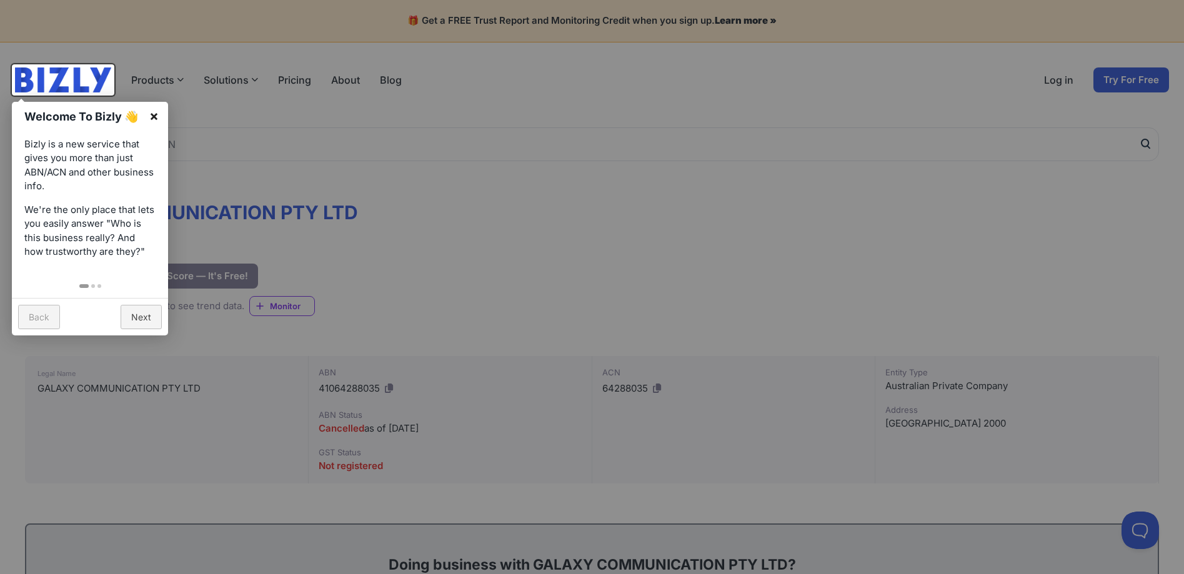  I want to click on p: We're the only place that lets you easily answer "Who is this business really? And how trustworth..., so click(90, 231).